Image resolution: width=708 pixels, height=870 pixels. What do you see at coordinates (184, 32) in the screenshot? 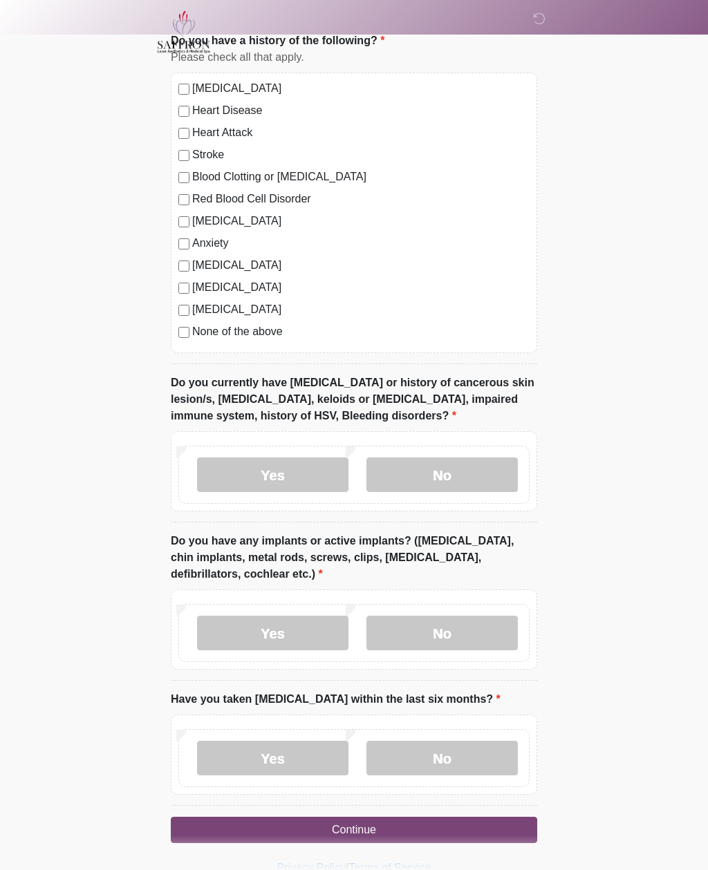
I see `img: Saffron Laser Aesthetics and Medical Spa Logo` at bounding box center [184, 32].